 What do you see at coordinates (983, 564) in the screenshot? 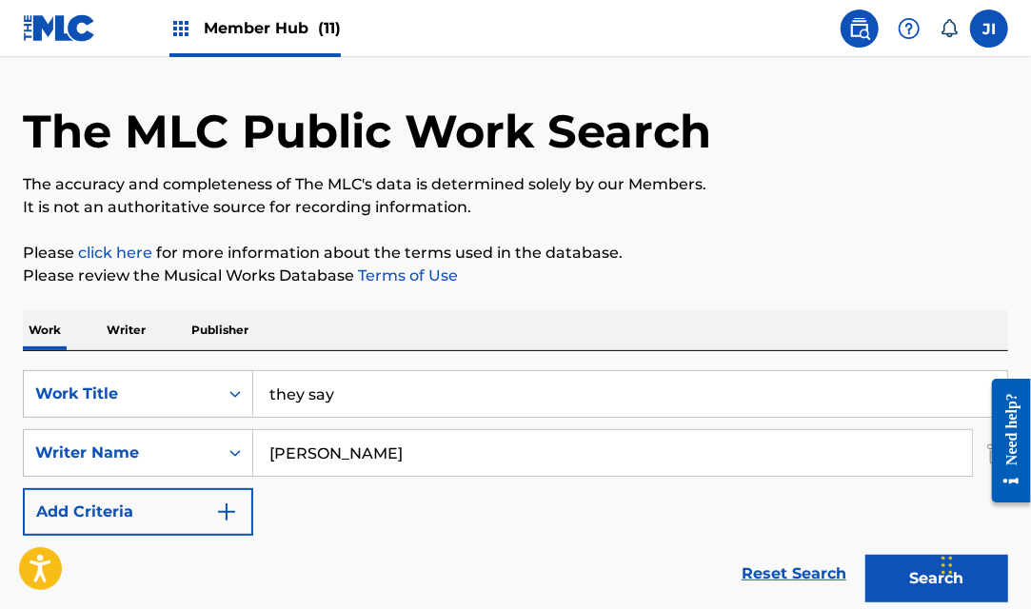
I see `div: Chat Widget` at bounding box center [983, 564].